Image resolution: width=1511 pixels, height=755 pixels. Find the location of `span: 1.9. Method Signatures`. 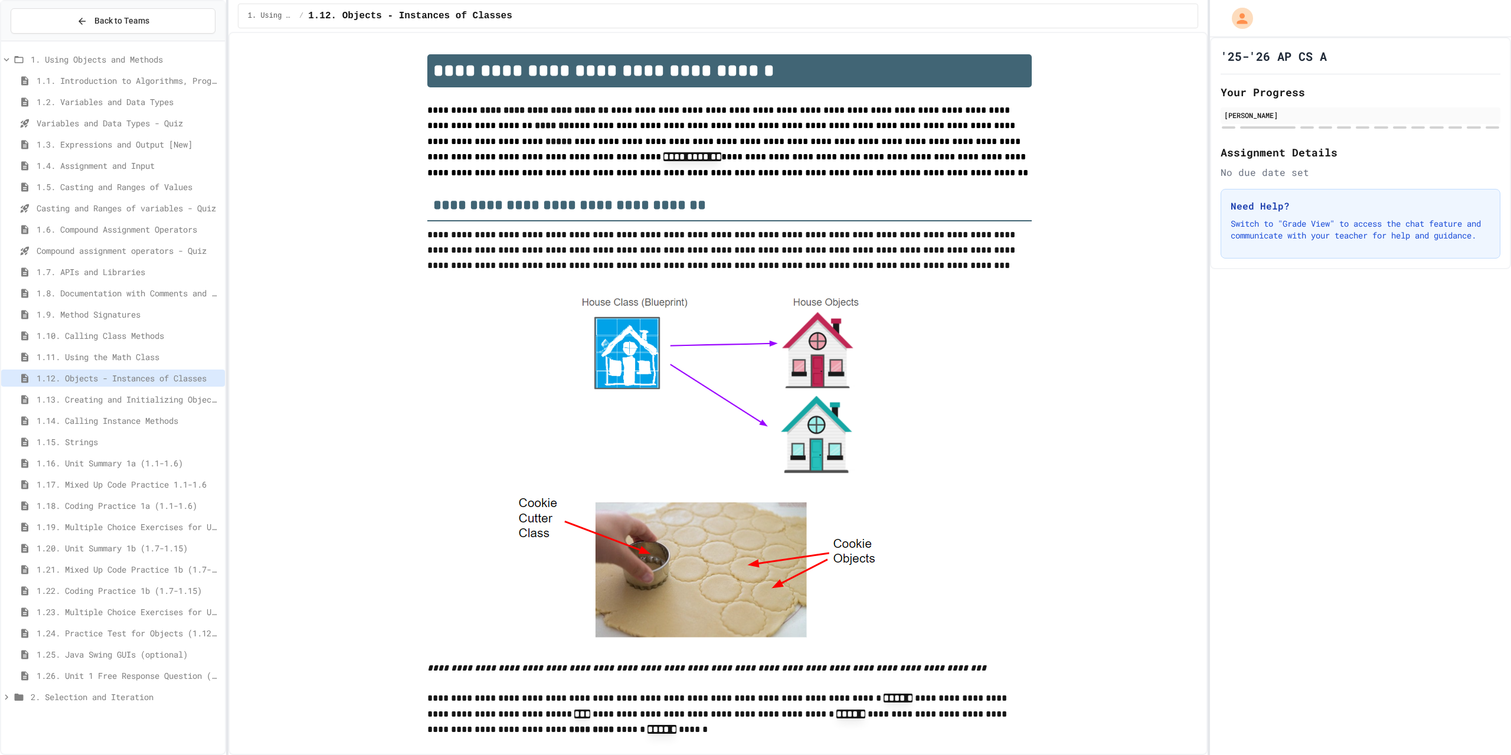

span: 1.9. Method Signatures is located at coordinates (128, 314).